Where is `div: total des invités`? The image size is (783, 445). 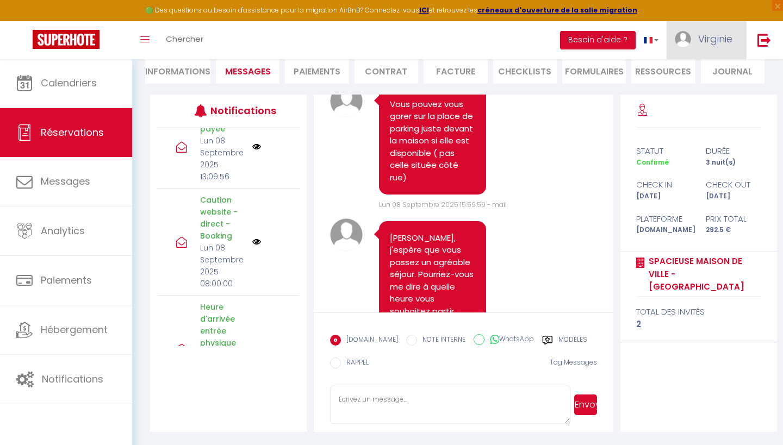 div: total des invités is located at coordinates (698, 312).